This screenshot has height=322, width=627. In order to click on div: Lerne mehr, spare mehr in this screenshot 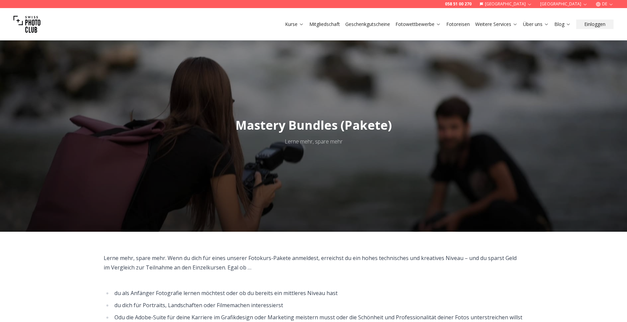, I will do `click(314, 141)`.